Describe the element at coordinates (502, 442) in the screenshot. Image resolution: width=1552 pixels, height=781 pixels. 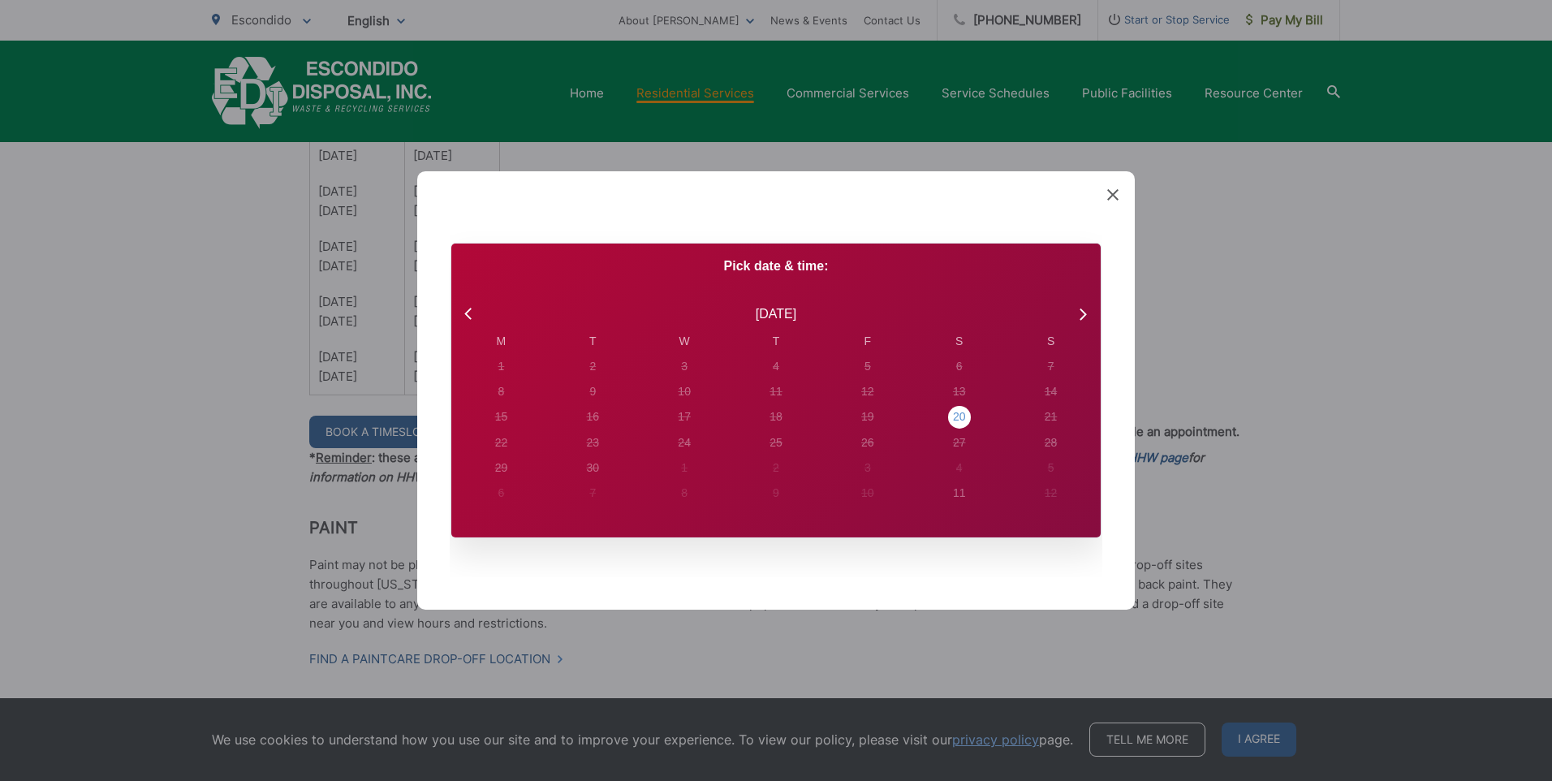
I see `div: 22` at that location.